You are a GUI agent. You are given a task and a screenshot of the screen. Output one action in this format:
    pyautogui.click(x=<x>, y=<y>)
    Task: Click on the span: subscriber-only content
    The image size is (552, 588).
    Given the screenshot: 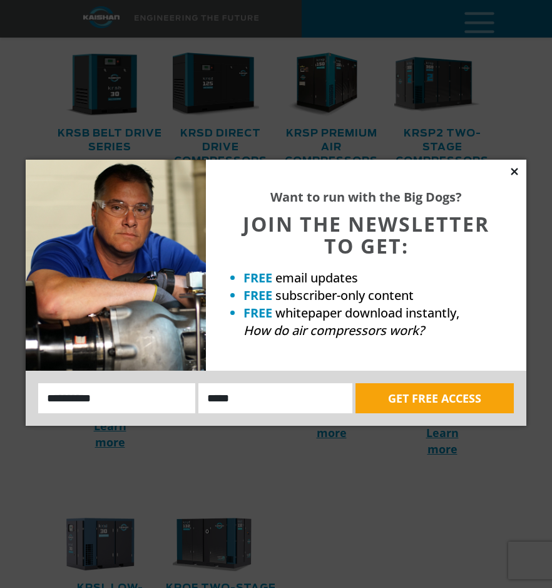 What is the action you would take?
    pyautogui.click(x=344, y=295)
    